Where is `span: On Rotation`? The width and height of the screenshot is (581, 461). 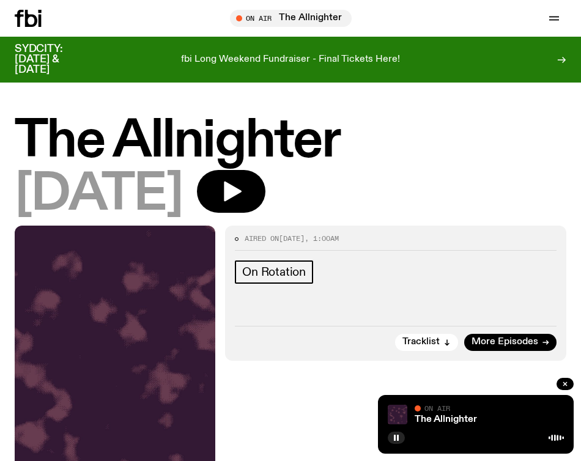 span: On Rotation is located at coordinates (274, 272).